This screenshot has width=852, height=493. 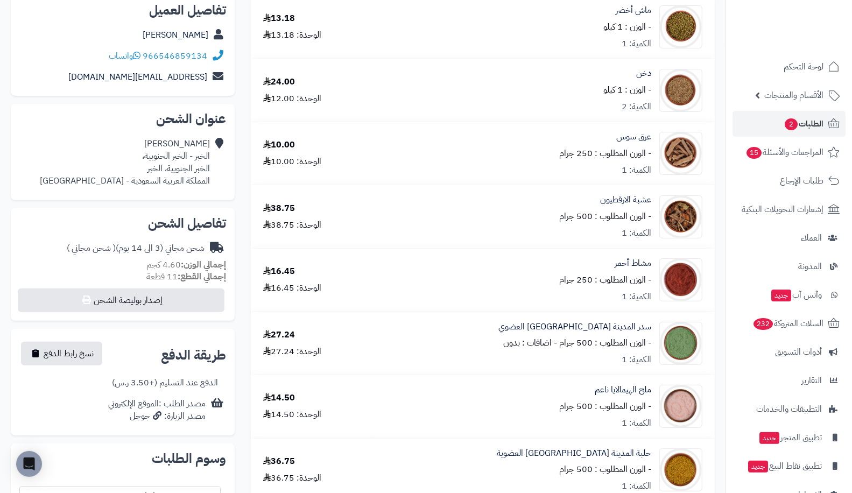 I want to click on a: طلبات الإرجاع, so click(x=789, y=181).